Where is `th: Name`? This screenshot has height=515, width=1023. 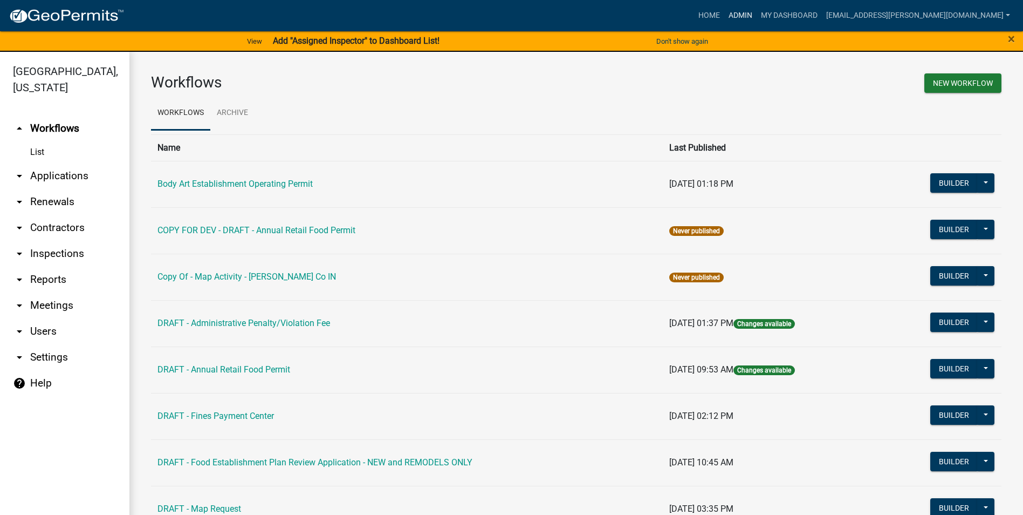 th: Name is located at coordinates (407, 147).